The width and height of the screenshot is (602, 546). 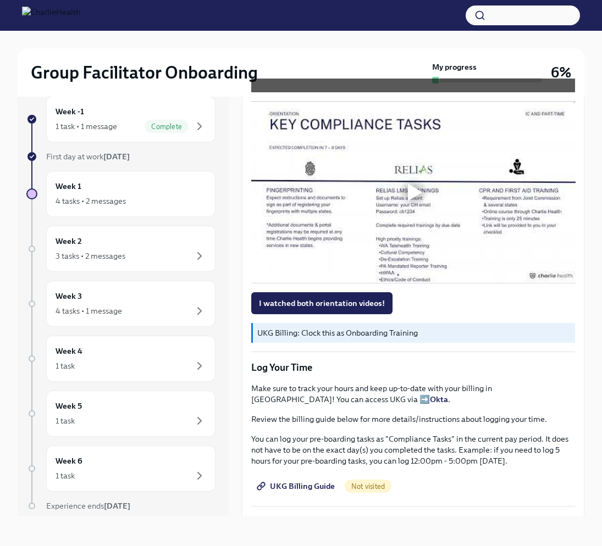 What do you see at coordinates (88, 311) in the screenshot?
I see `div: 4 tasks • 1 message` at bounding box center [88, 311].